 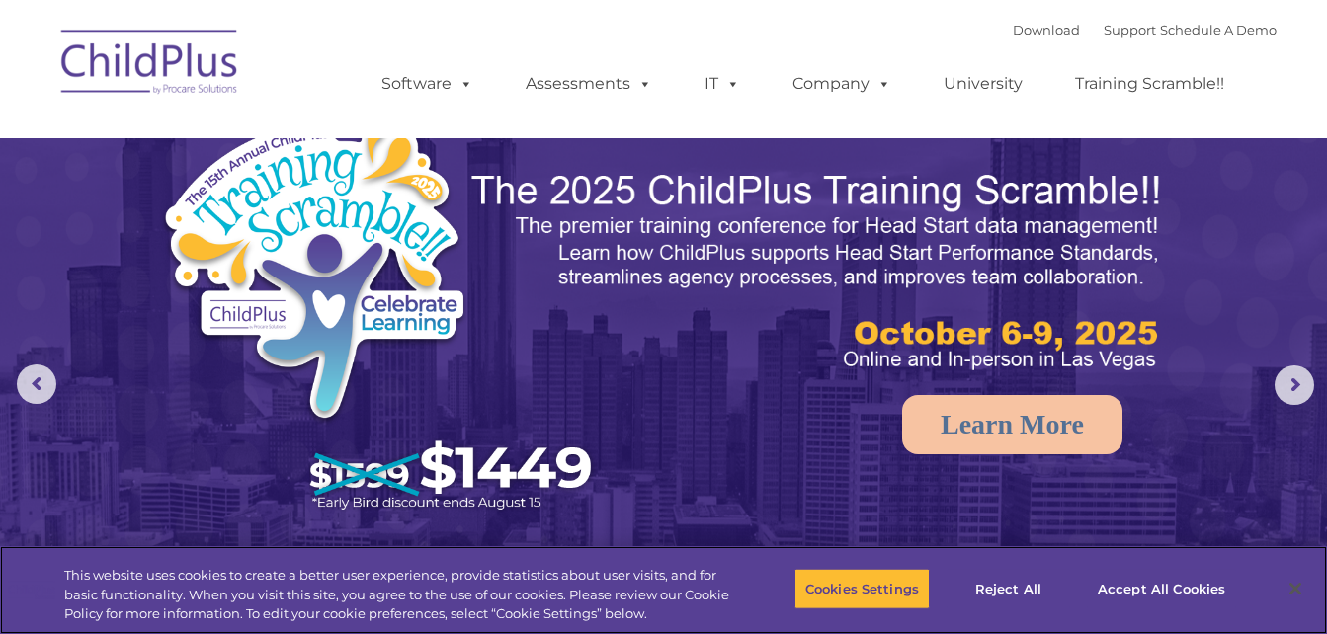 I want to click on button: Cookies Settings, so click(x=861, y=589).